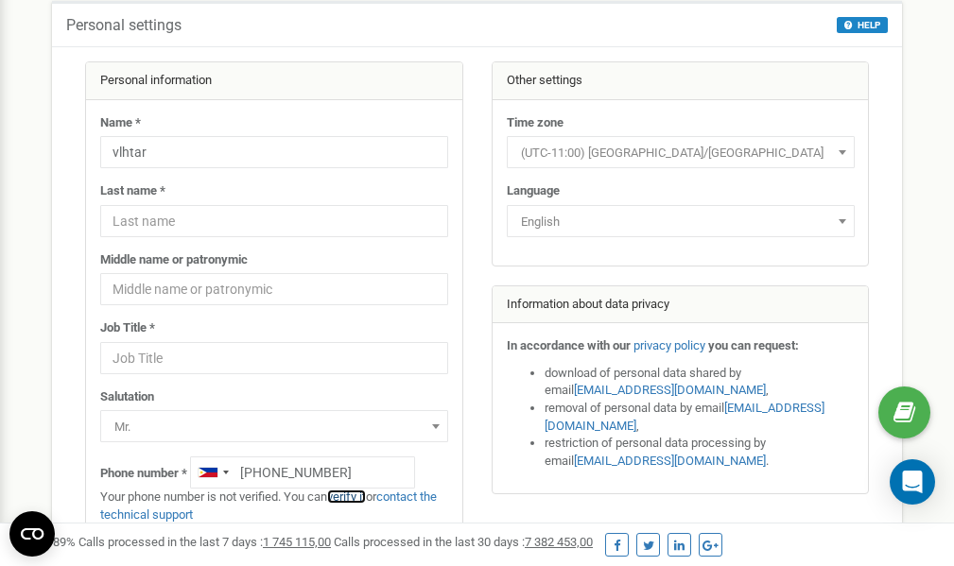 The image size is (954, 566). Describe the element at coordinates (533, 191) in the screenshot. I see `label: Language` at that location.